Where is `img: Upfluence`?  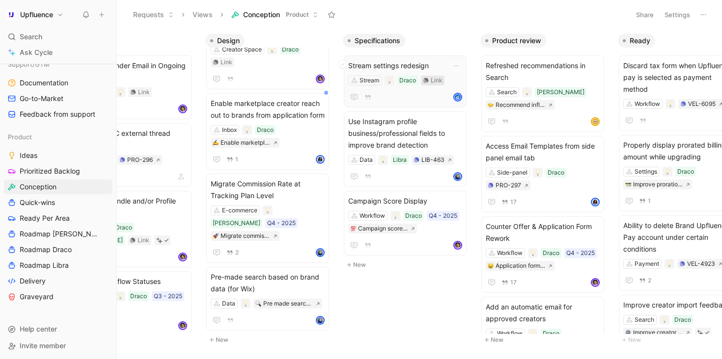 img: Upfluence is located at coordinates (11, 15).